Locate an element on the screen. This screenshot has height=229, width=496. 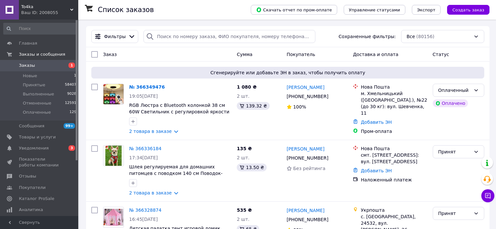
span: Шлея регулируемая для домашних питомцев с поводком 140 см Поводок-шлея Стильная шлейка поводок ре... is located at coordinates (176, 177).